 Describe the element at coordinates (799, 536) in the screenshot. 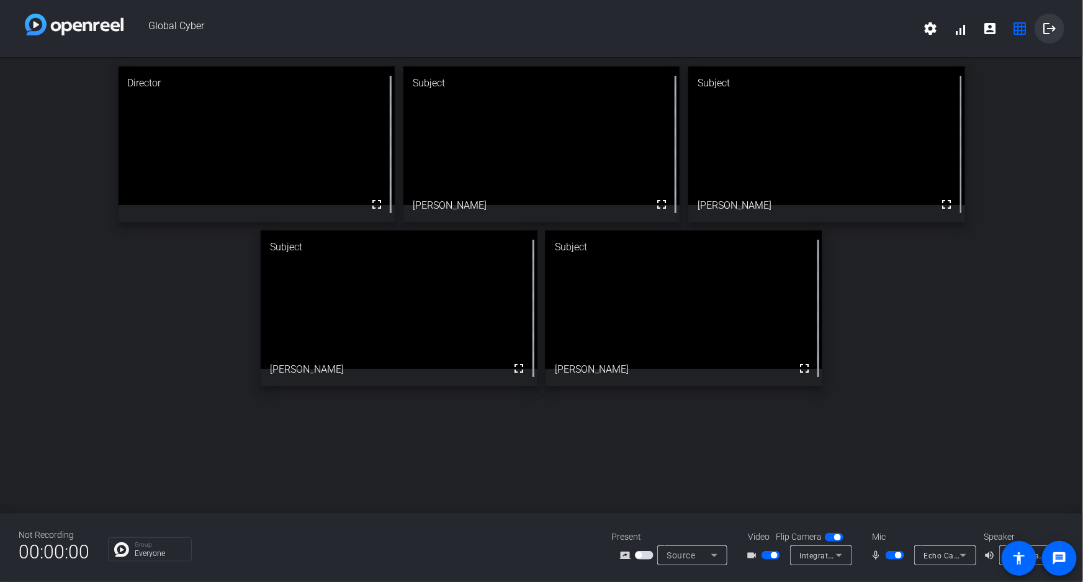

I see `span: Flip Camera` at that location.